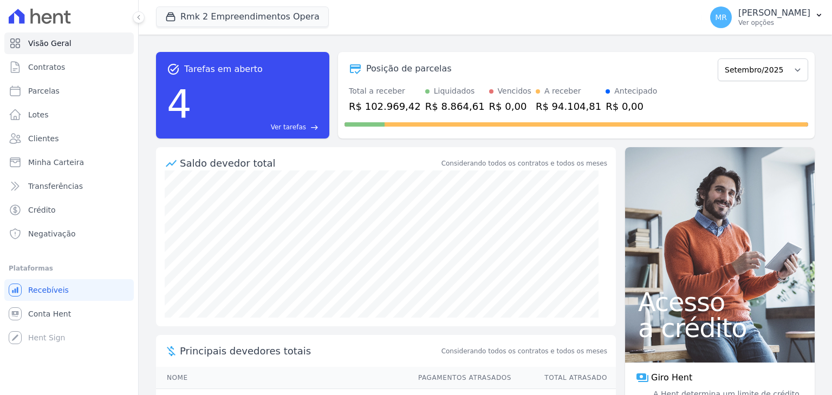 The height and width of the screenshot is (395, 832). I want to click on span: Contratos, so click(47, 67).